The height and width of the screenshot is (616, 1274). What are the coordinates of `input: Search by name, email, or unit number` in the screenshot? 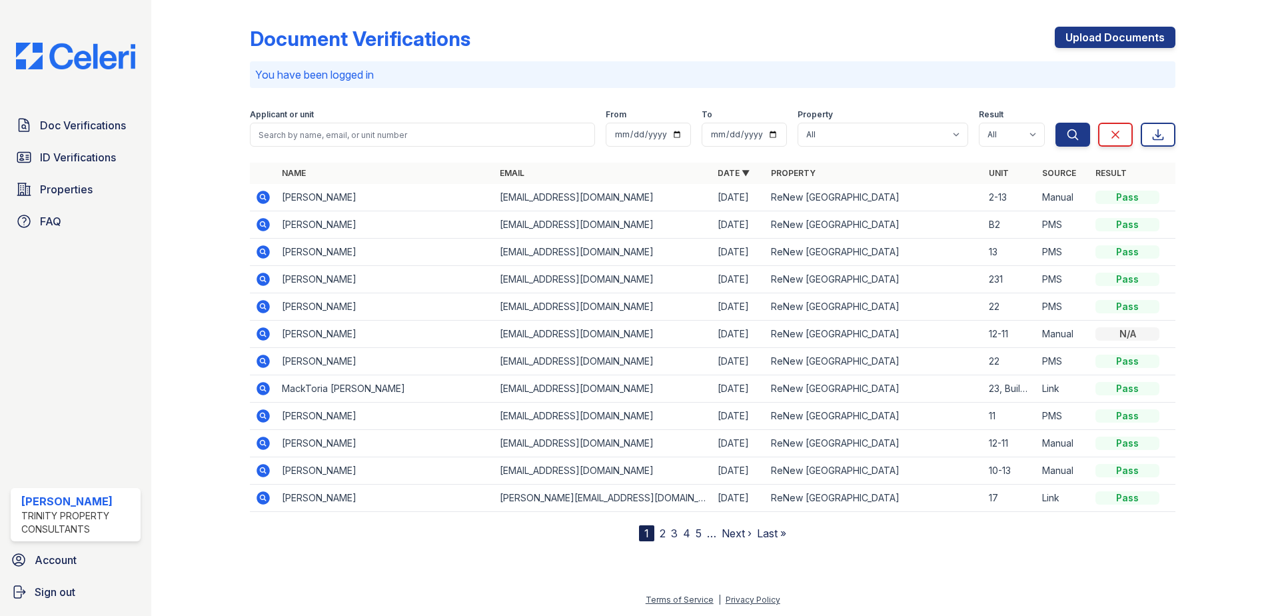 It's located at (423, 135).